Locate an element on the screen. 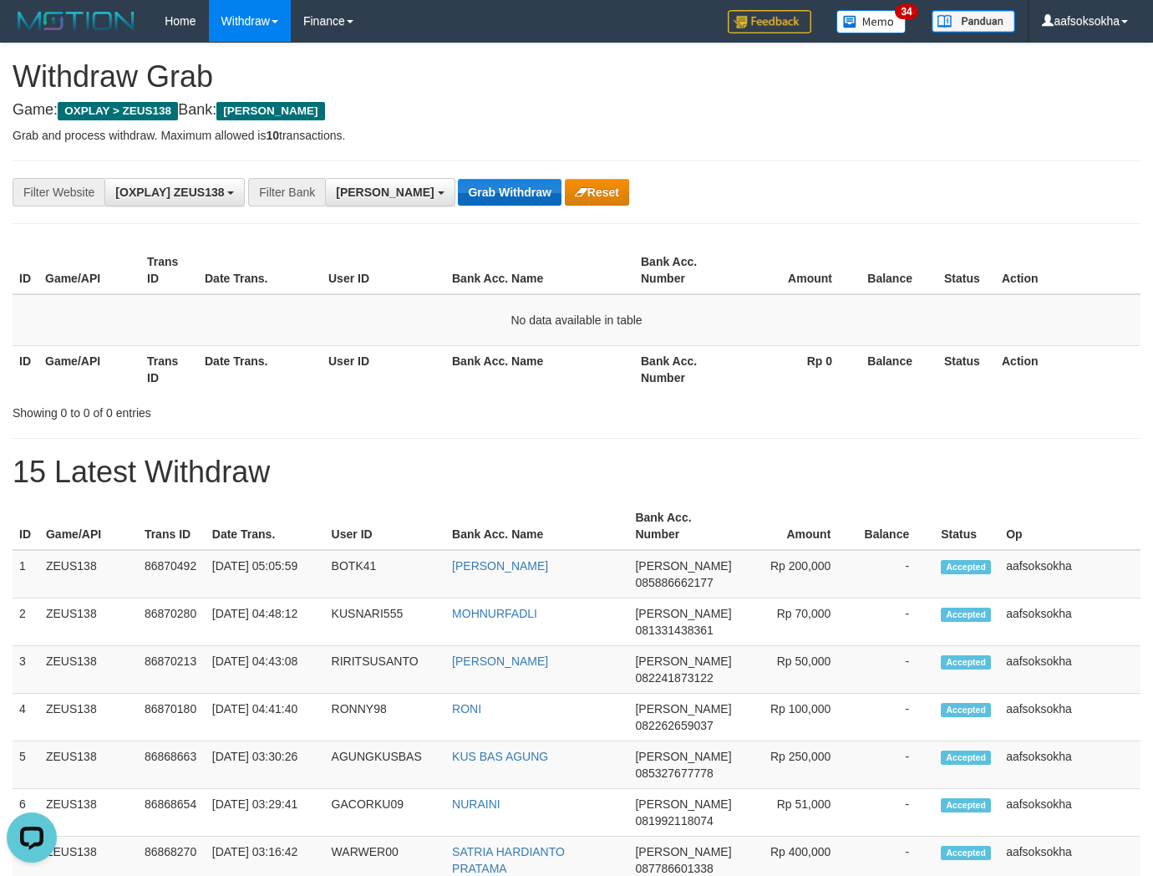 The width and height of the screenshot is (1153, 876). td: Rp 250,000 is located at coordinates (797, 765).